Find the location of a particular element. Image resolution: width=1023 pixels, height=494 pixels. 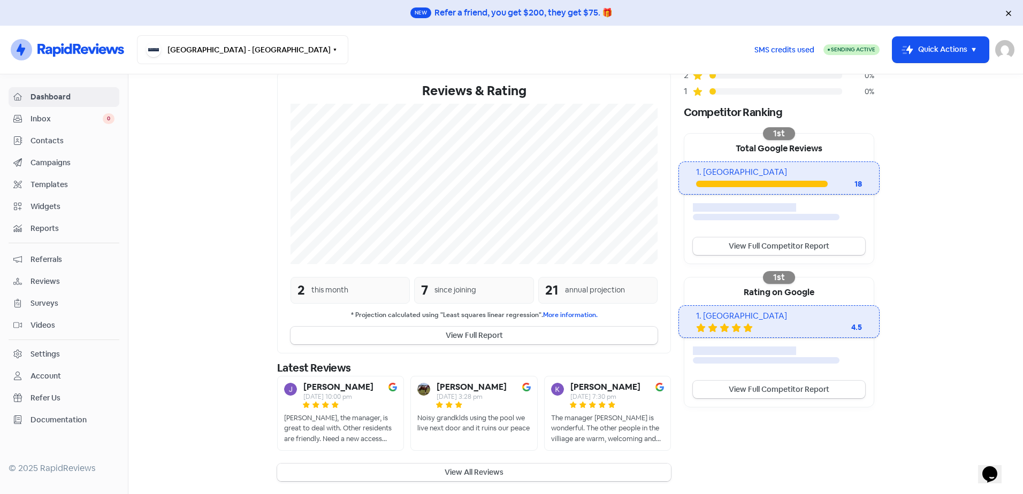

a: Contacts is located at coordinates (64, 141).